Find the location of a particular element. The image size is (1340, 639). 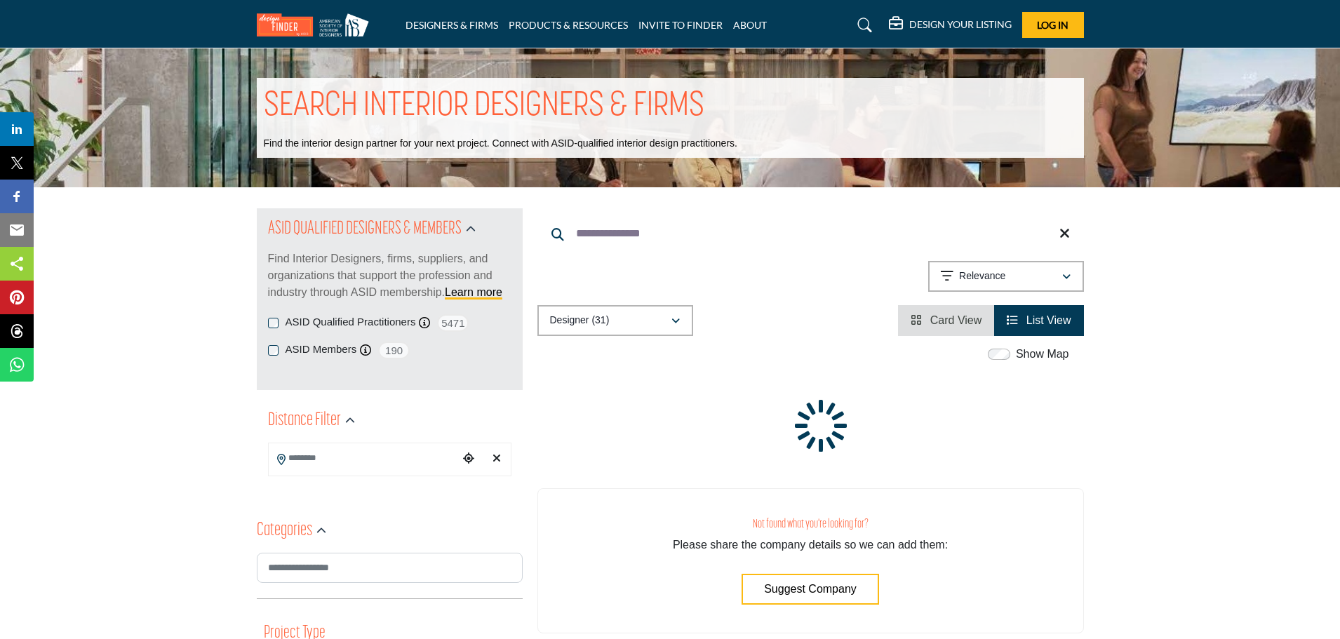

h1: SEARCH INTERIOR DESIGNERS & FIRMS is located at coordinates (484, 107).